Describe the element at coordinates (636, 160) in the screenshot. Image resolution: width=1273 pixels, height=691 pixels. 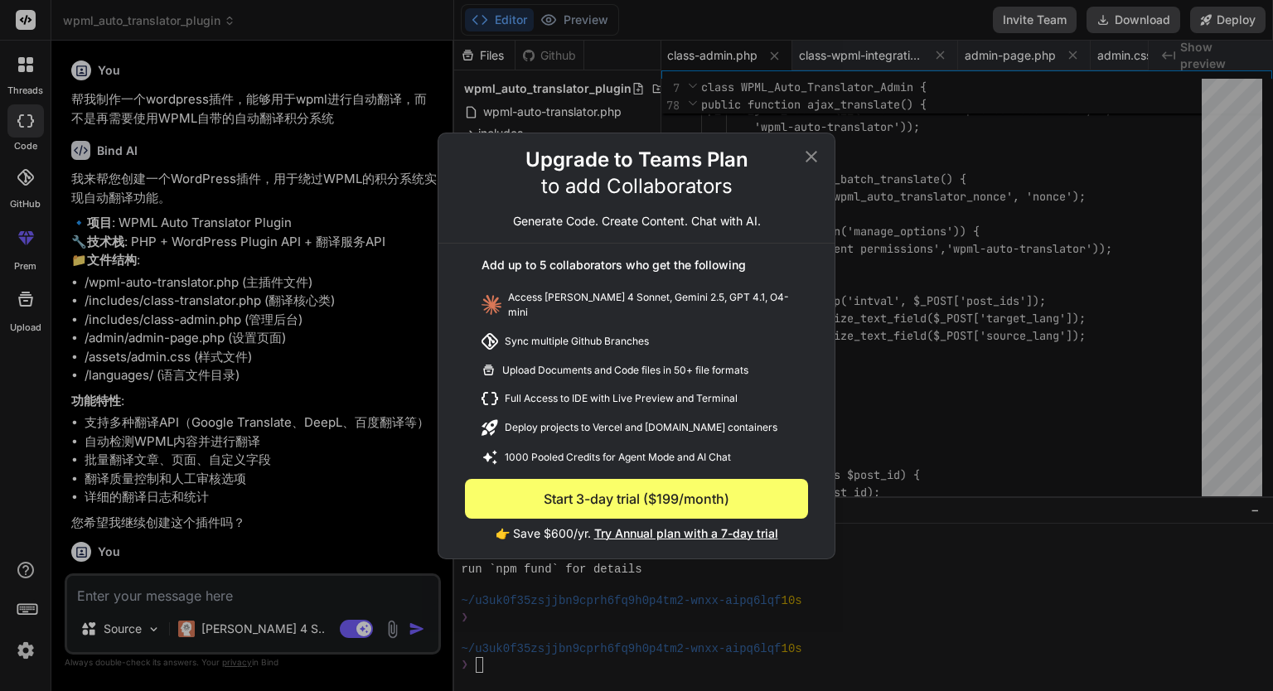
I see `h2: Upgrade to Teams Plan` at that location.